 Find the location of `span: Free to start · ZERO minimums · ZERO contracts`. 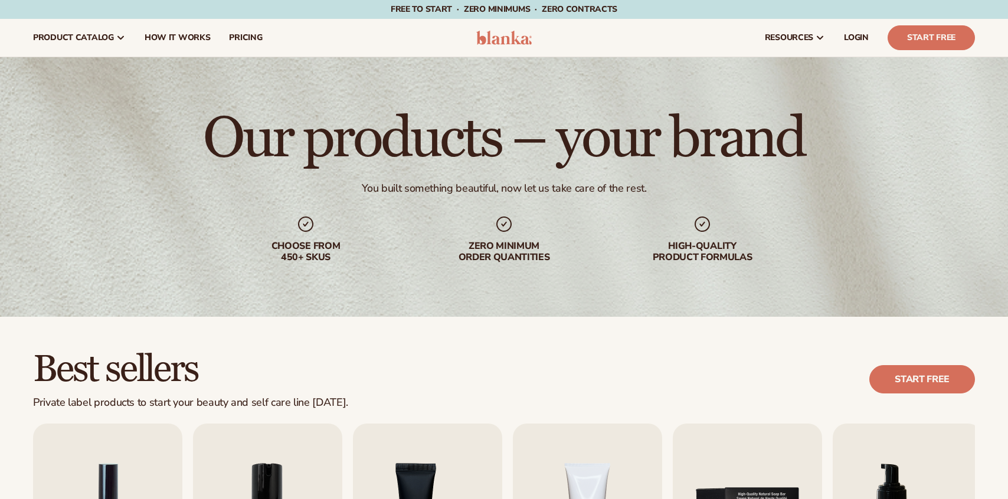

span: Free to start · ZERO minimums · ZERO contracts is located at coordinates (504, 9).